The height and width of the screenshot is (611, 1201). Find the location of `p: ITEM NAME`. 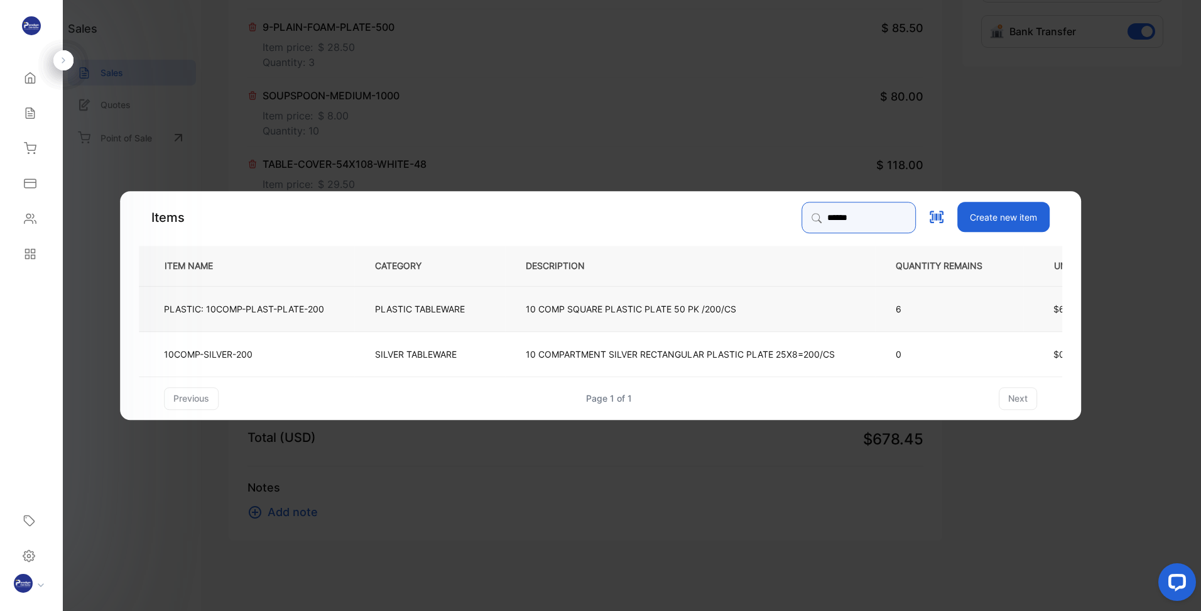

p: ITEM NAME is located at coordinates (196, 266).